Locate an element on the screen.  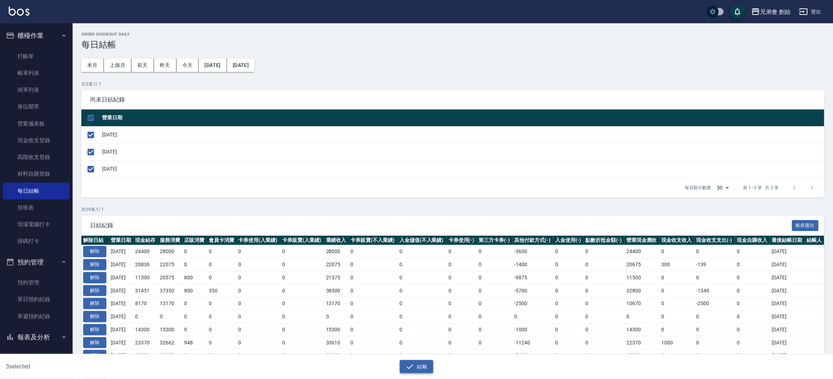
td: 20836 is located at coordinates (145, 264).